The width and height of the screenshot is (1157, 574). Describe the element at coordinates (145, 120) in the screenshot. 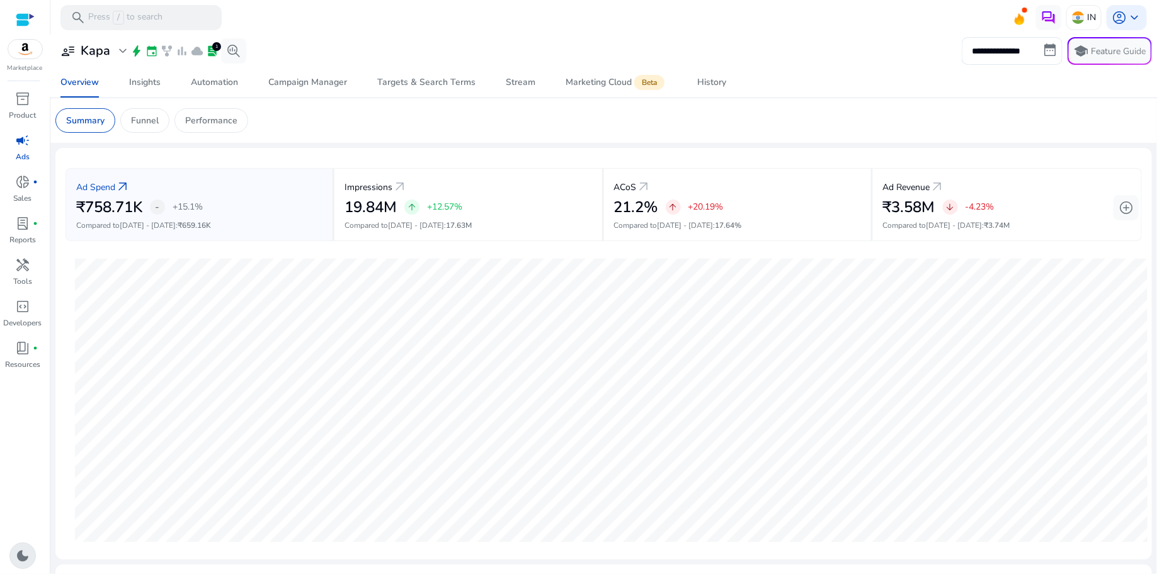

I see `p: Funnel` at that location.